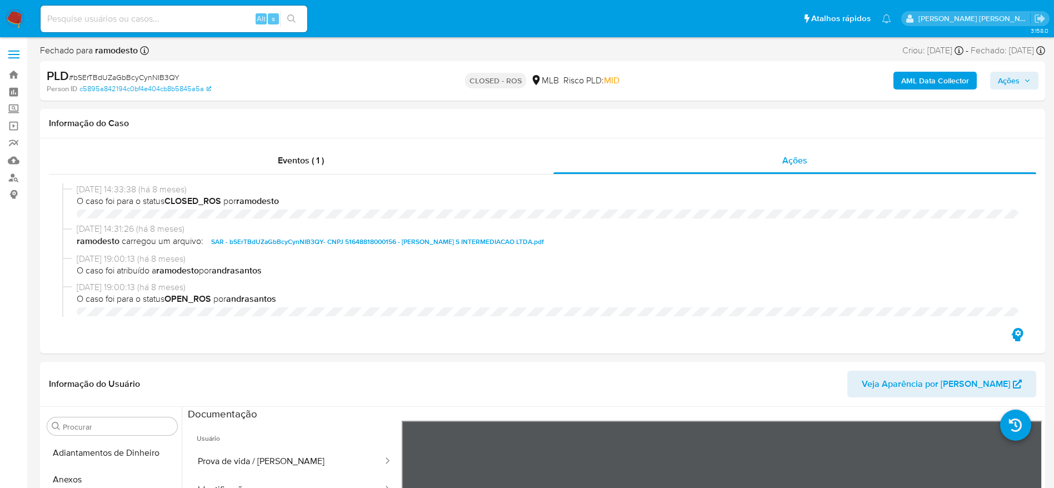 The height and width of the screenshot is (488, 1054). Describe the element at coordinates (542, 123) in the screenshot. I see `h1: Informação do Caso` at that location.